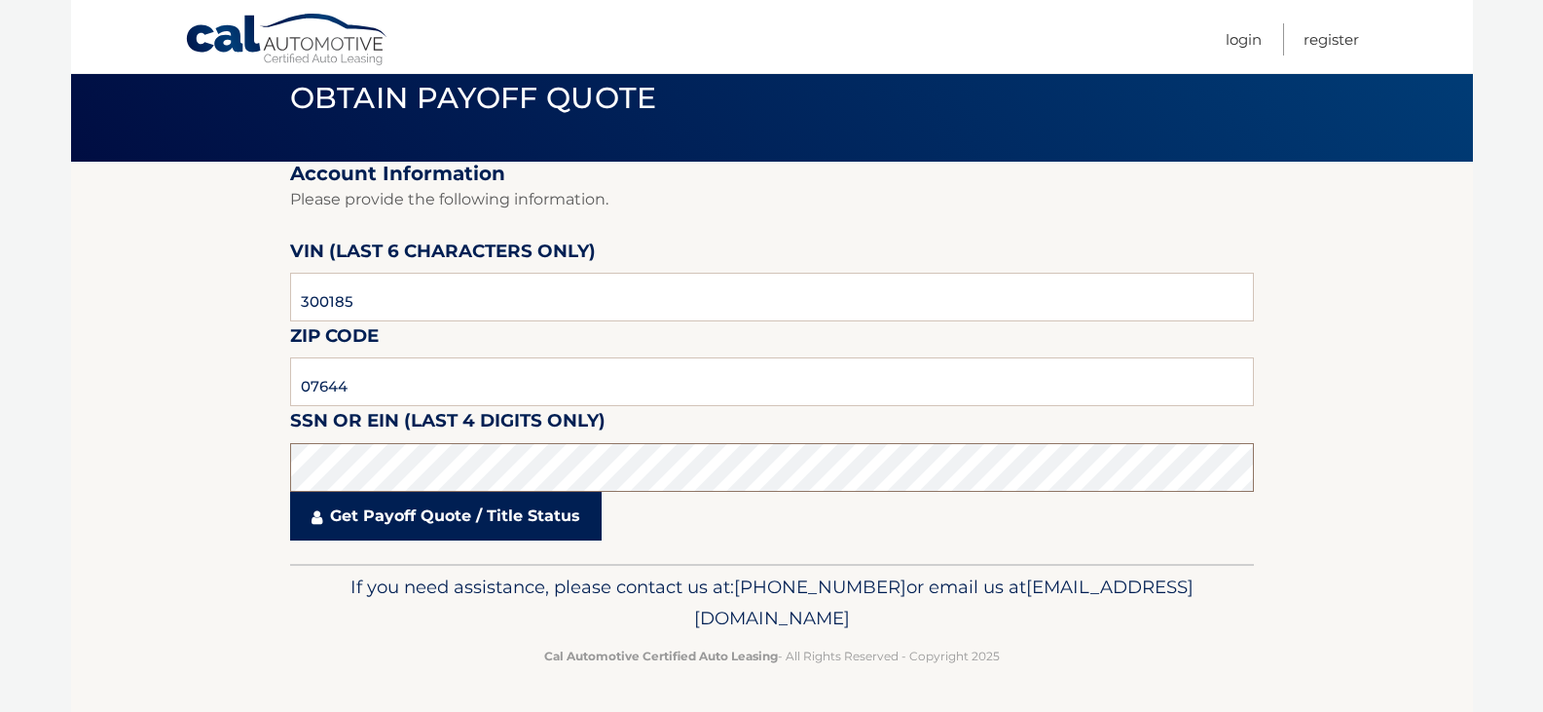 This screenshot has height=712, width=1543. I want to click on h2: Account Information, so click(772, 173).